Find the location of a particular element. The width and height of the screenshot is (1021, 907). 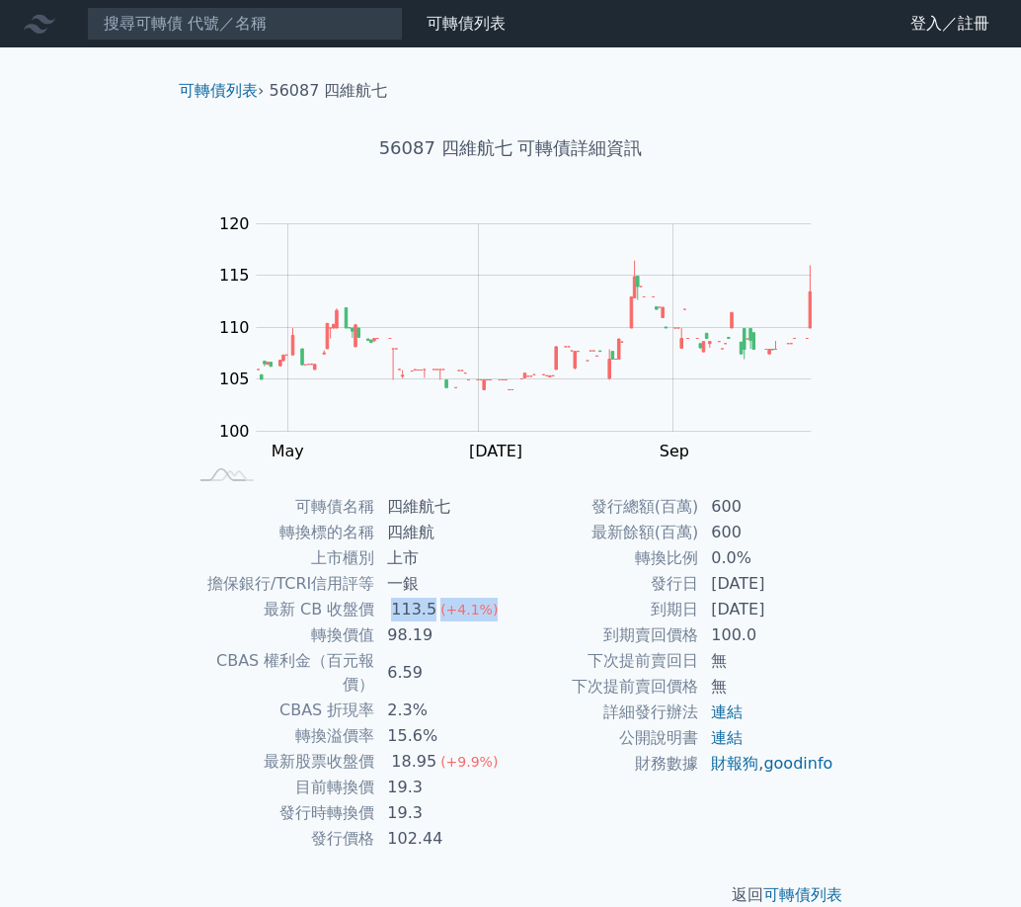

span: (+9.9%) is located at coordinates (469, 762).